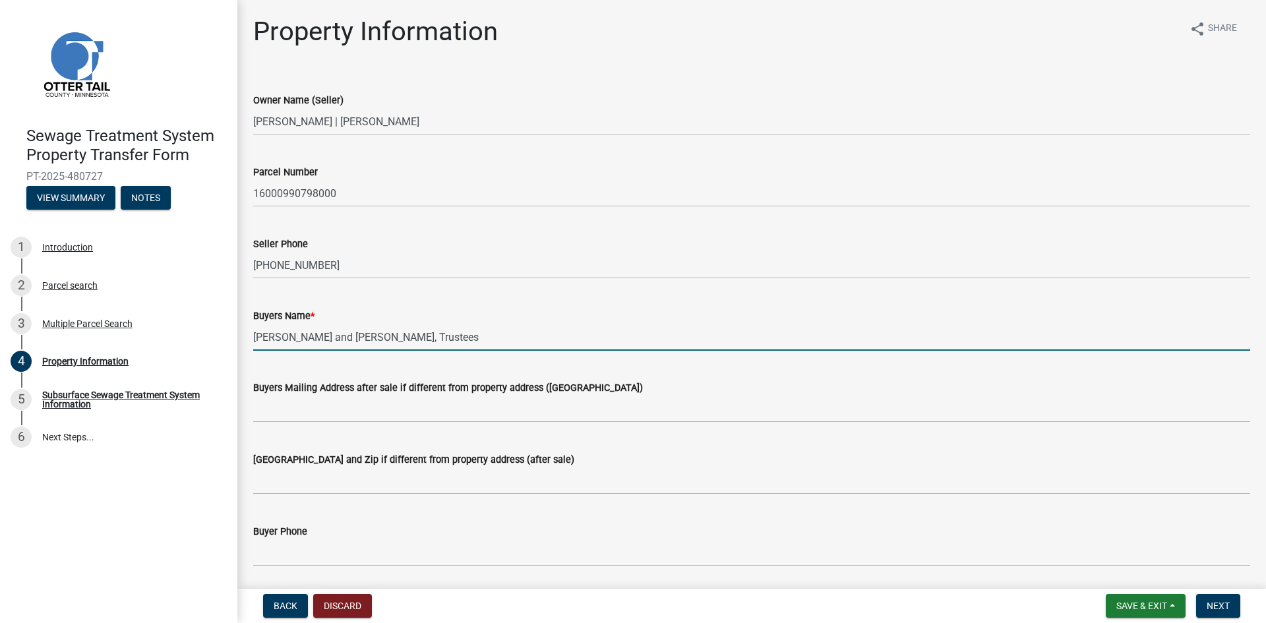 The height and width of the screenshot is (623, 1266). Describe the element at coordinates (1197, 29) in the screenshot. I see `i: share` at that location.